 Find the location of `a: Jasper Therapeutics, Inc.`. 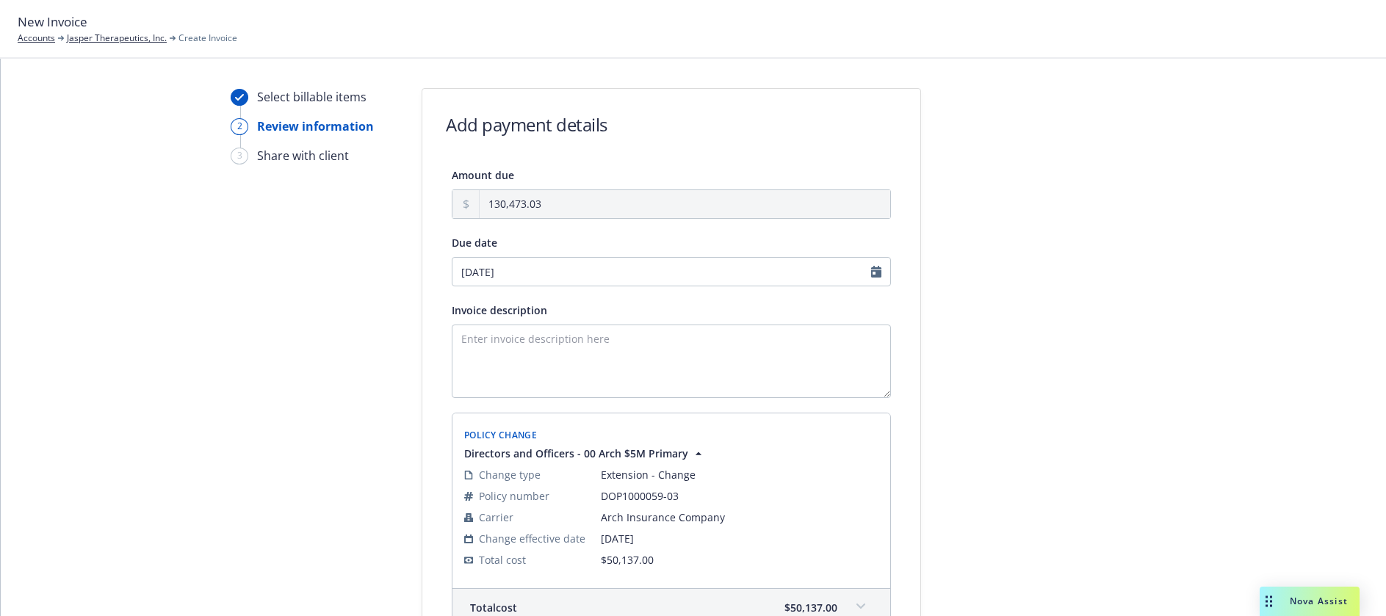

a: Jasper Therapeutics, Inc. is located at coordinates (117, 38).